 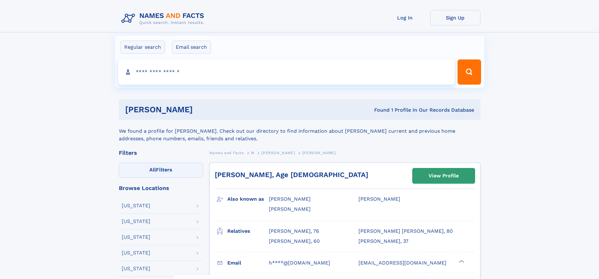 What do you see at coordinates (143, 47) in the screenshot?
I see `label: Regular search` at bounding box center [143, 47].